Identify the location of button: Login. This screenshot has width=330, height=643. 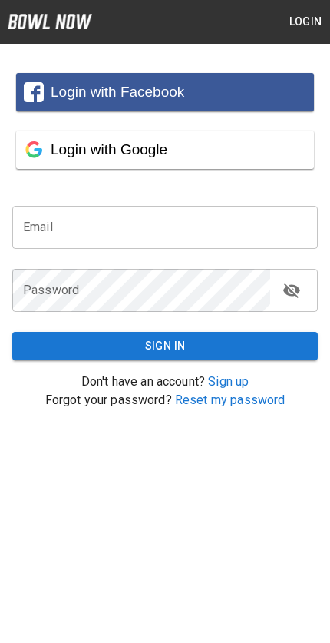
(306, 21).